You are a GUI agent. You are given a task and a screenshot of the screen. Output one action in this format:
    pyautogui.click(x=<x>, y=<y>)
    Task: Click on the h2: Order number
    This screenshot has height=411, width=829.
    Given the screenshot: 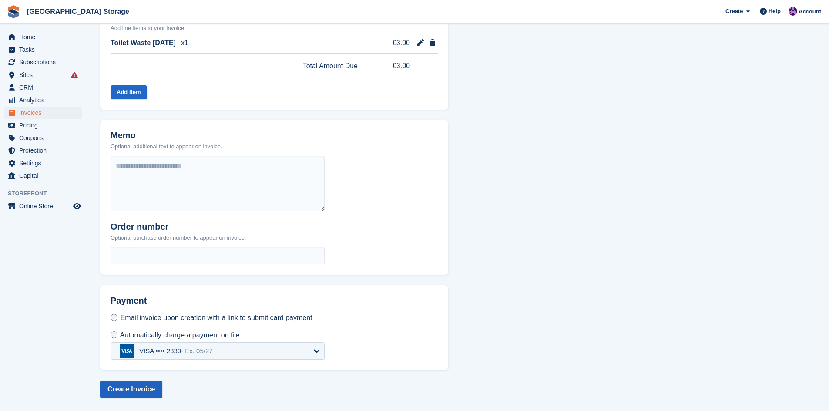 What is the action you would take?
    pyautogui.click(x=178, y=227)
    